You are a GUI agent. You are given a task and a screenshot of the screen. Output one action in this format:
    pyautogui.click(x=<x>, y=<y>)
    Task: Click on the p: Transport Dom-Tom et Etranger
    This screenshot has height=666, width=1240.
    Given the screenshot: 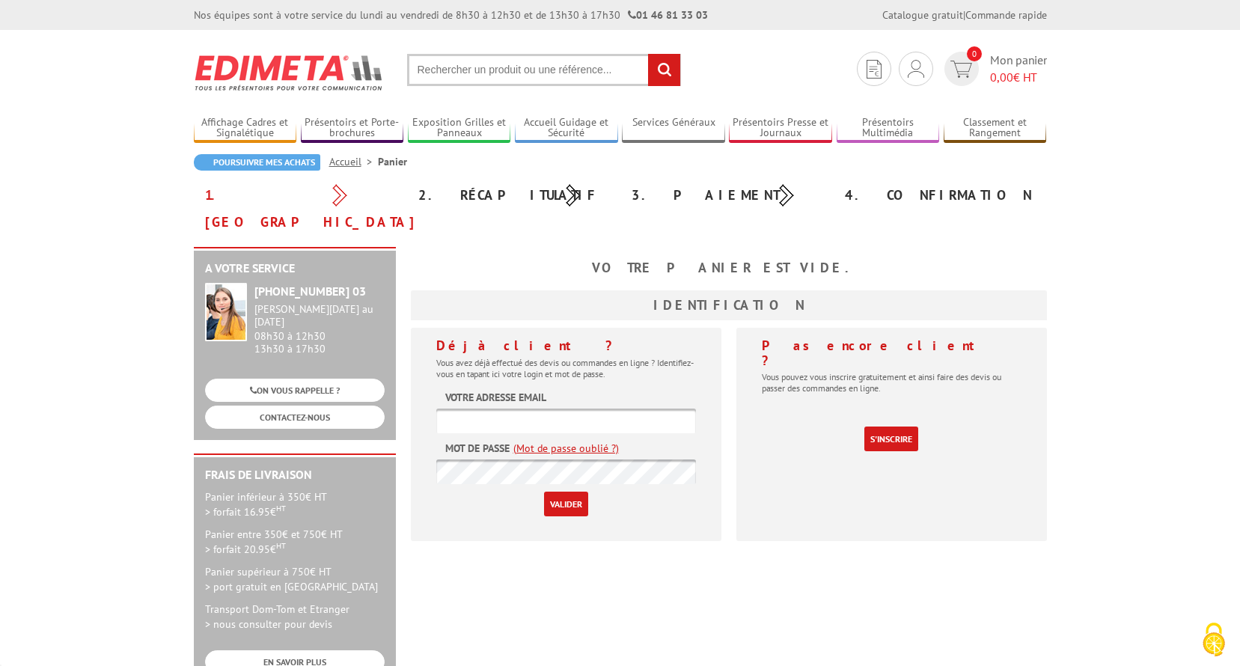 What is the action you would take?
    pyautogui.click(x=295, y=617)
    